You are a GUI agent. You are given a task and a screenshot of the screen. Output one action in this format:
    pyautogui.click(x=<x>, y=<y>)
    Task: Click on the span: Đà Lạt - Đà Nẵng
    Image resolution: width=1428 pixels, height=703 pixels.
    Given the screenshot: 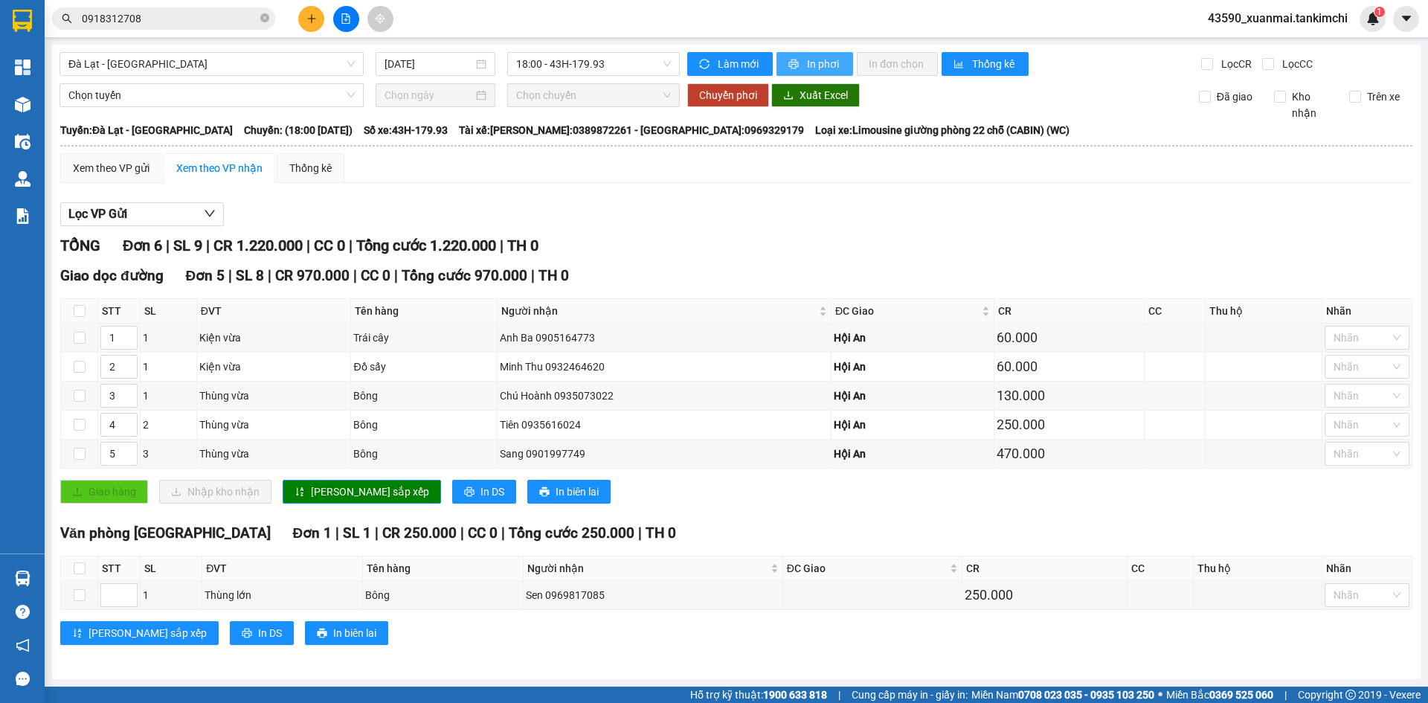 What is the action you would take?
    pyautogui.click(x=211, y=64)
    